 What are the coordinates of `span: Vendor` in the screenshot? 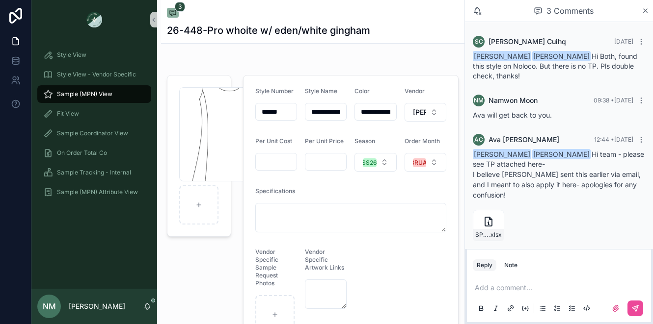 It's located at (414, 91).